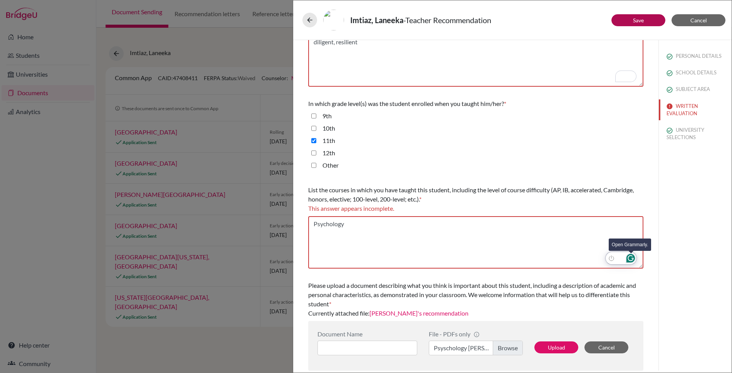 The height and width of the screenshot is (373, 732). I want to click on button: SCHOOL DETAILS, so click(695, 72).